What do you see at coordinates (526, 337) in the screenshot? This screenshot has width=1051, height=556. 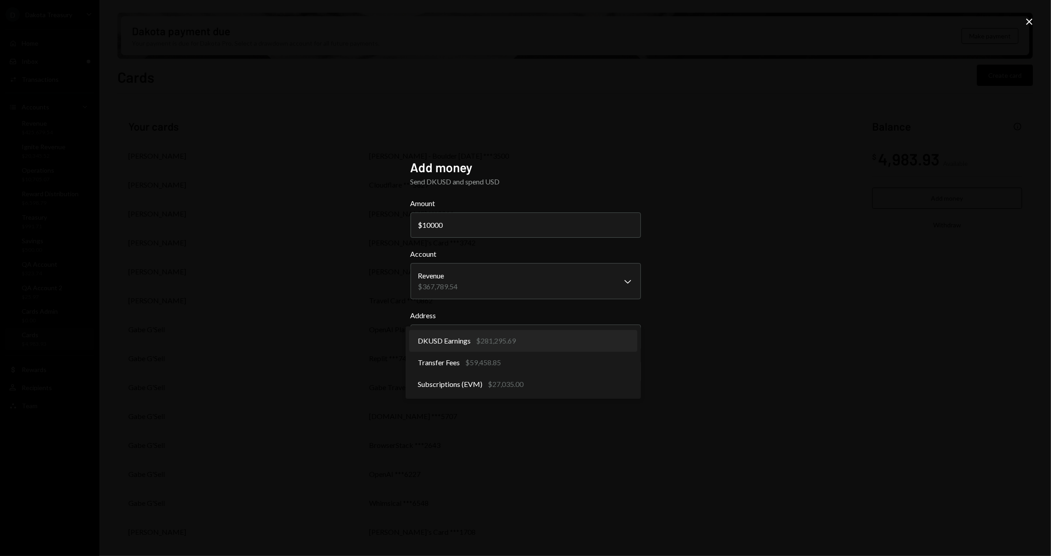 I see `button: Address` at bounding box center [526, 337].